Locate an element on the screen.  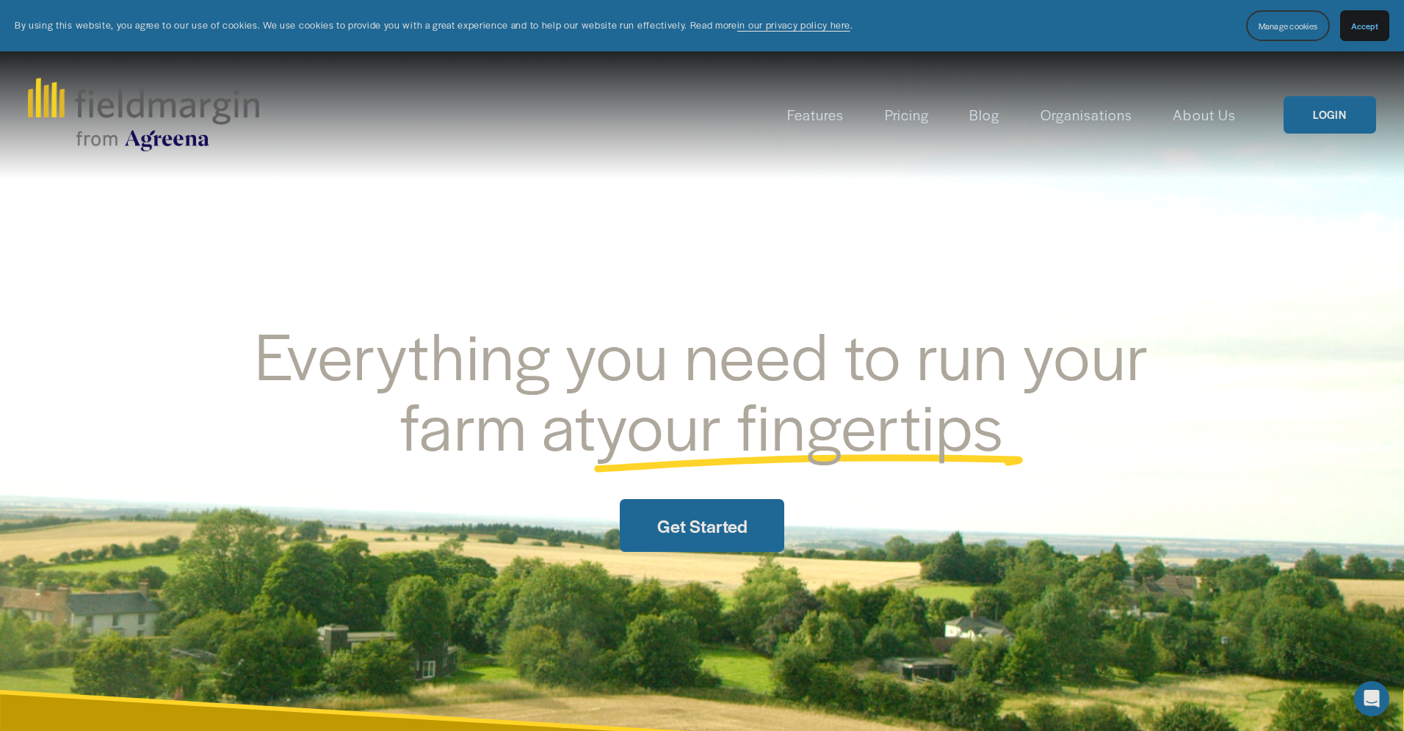
span: Accept is located at coordinates (1364, 26).